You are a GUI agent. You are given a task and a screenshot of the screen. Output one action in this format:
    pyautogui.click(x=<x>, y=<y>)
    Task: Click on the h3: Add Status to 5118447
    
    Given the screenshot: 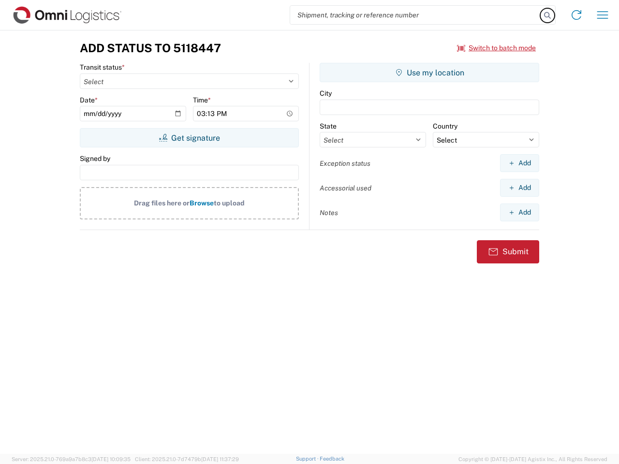 What is the action you would take?
    pyautogui.click(x=150, y=48)
    